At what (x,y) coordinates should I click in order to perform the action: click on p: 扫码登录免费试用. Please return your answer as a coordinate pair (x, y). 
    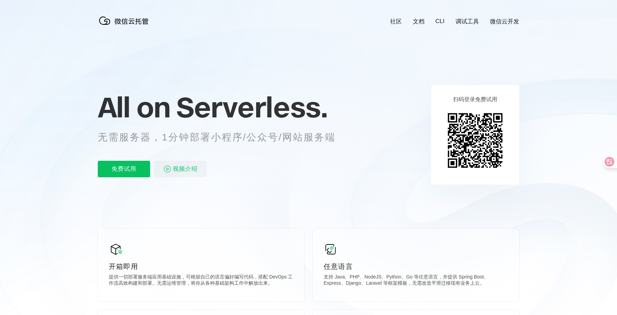
    Looking at the image, I should click on (475, 99).